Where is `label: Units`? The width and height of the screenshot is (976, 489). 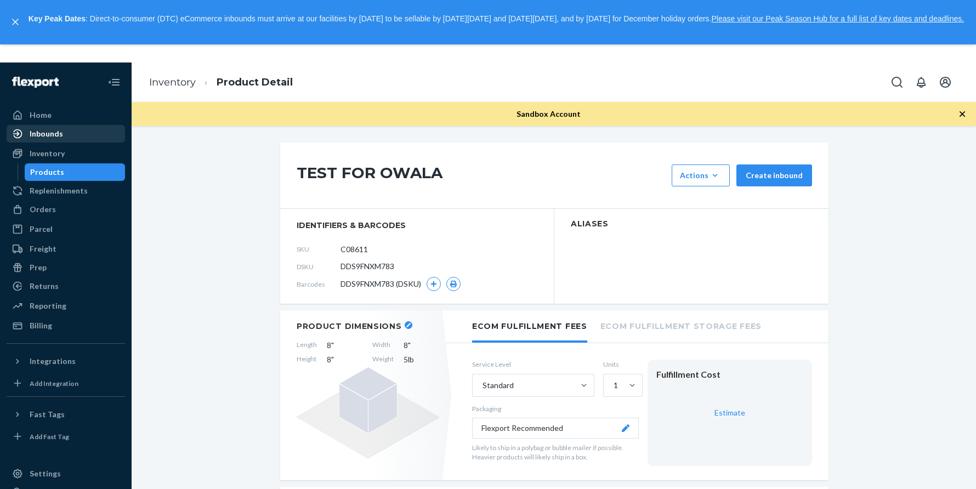
label: Units is located at coordinates (621, 364).